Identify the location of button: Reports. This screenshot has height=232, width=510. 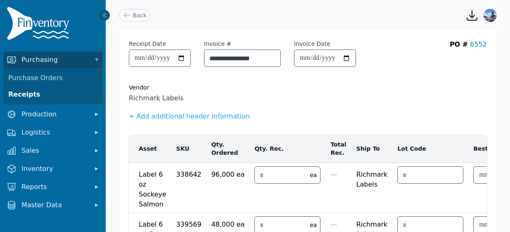
(53, 187).